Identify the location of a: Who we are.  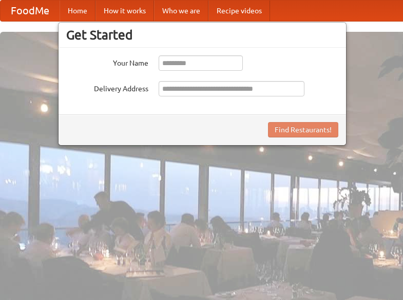
(181, 11).